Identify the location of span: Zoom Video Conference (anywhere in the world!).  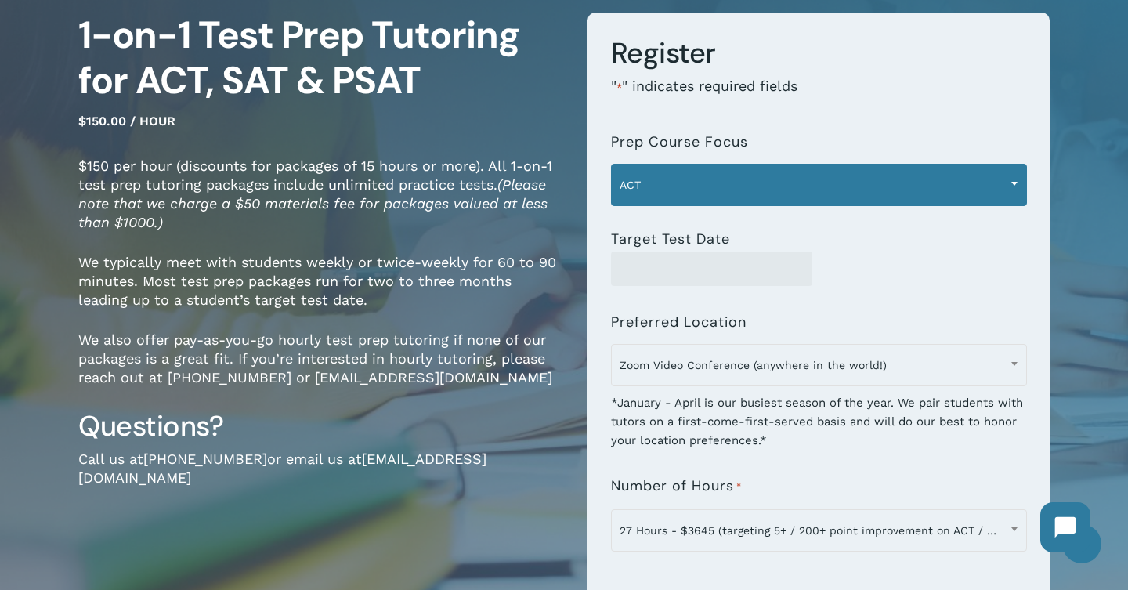
(819, 365).